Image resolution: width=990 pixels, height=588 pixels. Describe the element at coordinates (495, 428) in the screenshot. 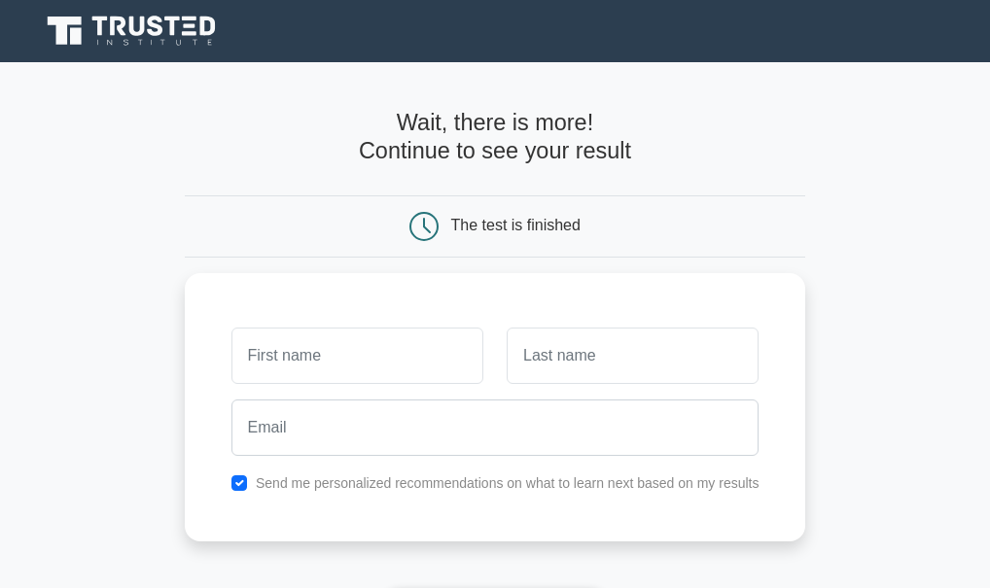

I see `input: Email` at that location.